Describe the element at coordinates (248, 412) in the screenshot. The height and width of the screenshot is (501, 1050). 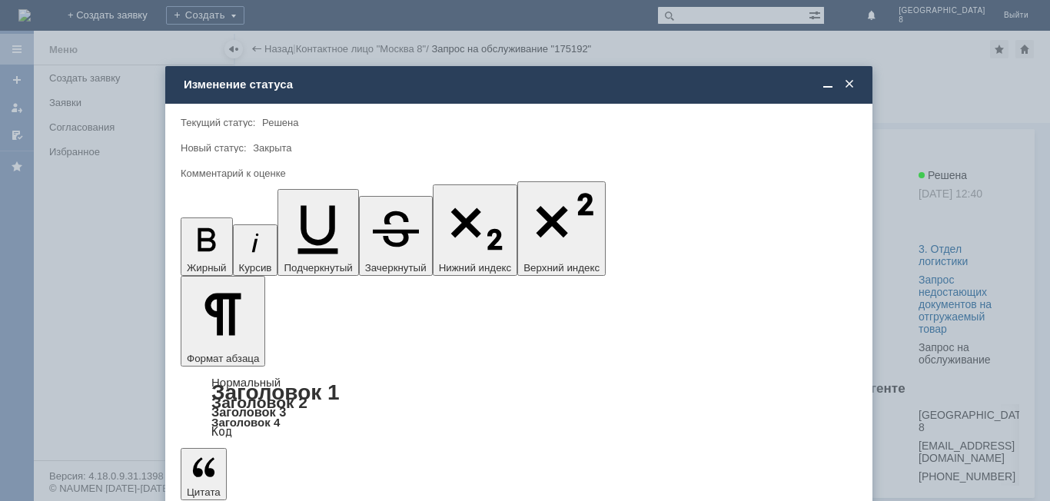
I see `a: Заголовок 3` at that location.